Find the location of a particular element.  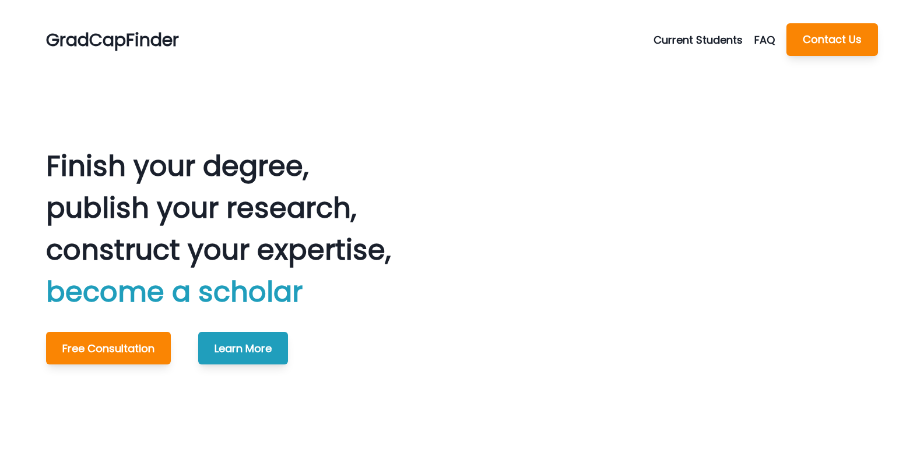

a: FAQ is located at coordinates (770, 40).